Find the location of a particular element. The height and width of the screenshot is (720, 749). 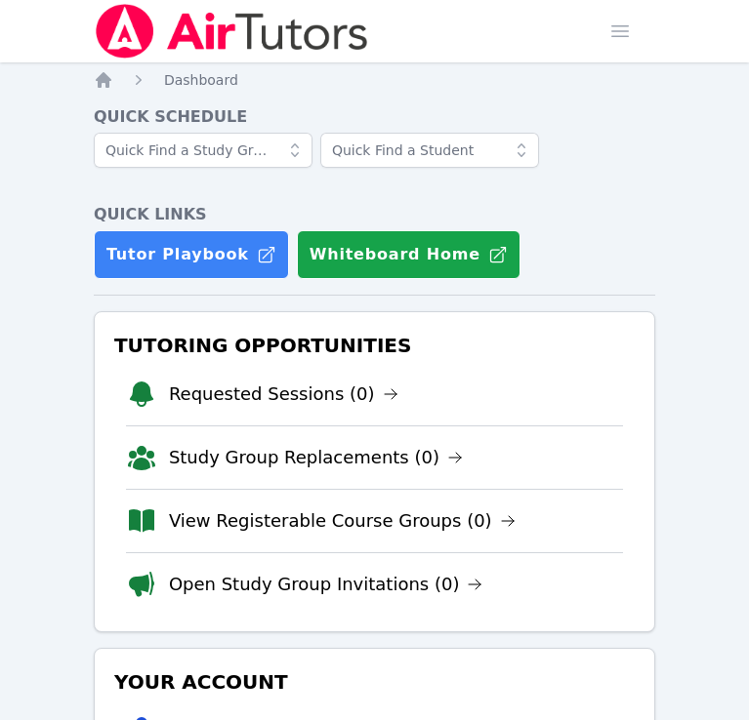

img: Air Tutors is located at coordinates (231, 31).